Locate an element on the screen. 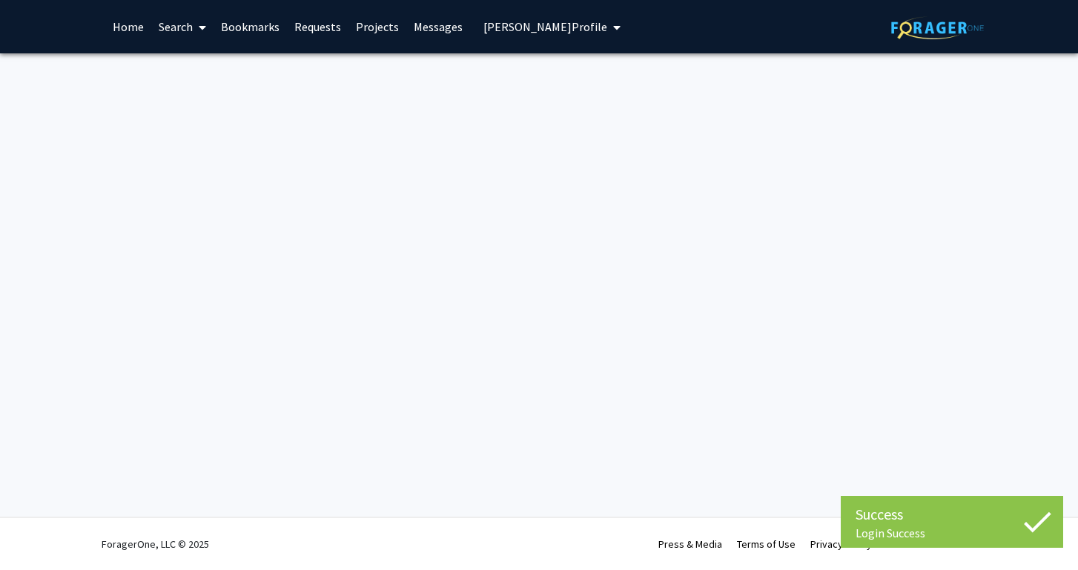 The width and height of the screenshot is (1078, 570). a: Requests is located at coordinates (317, 27).